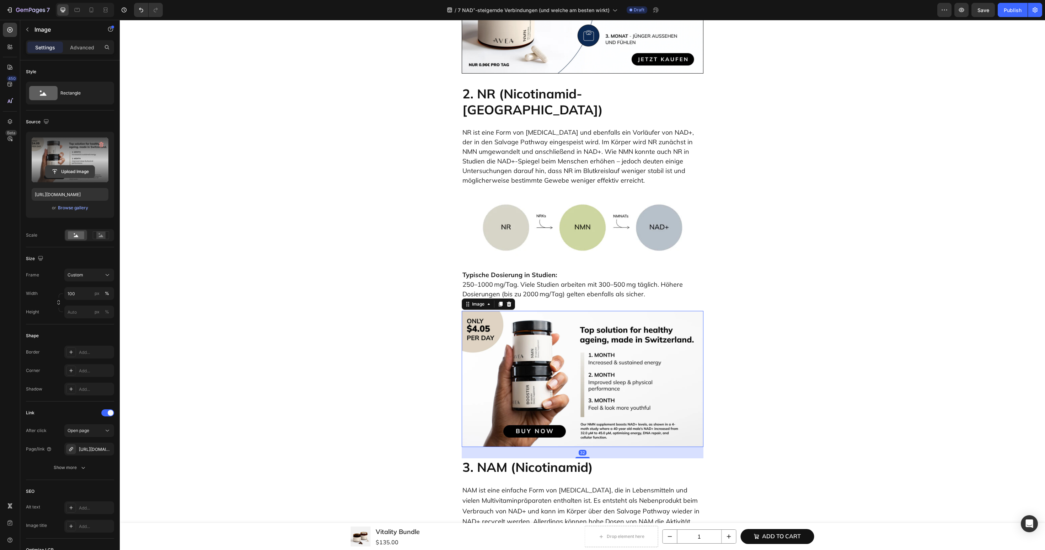 Image resolution: width=1045 pixels, height=550 pixels. I want to click on div: Page/link, so click(39, 449).